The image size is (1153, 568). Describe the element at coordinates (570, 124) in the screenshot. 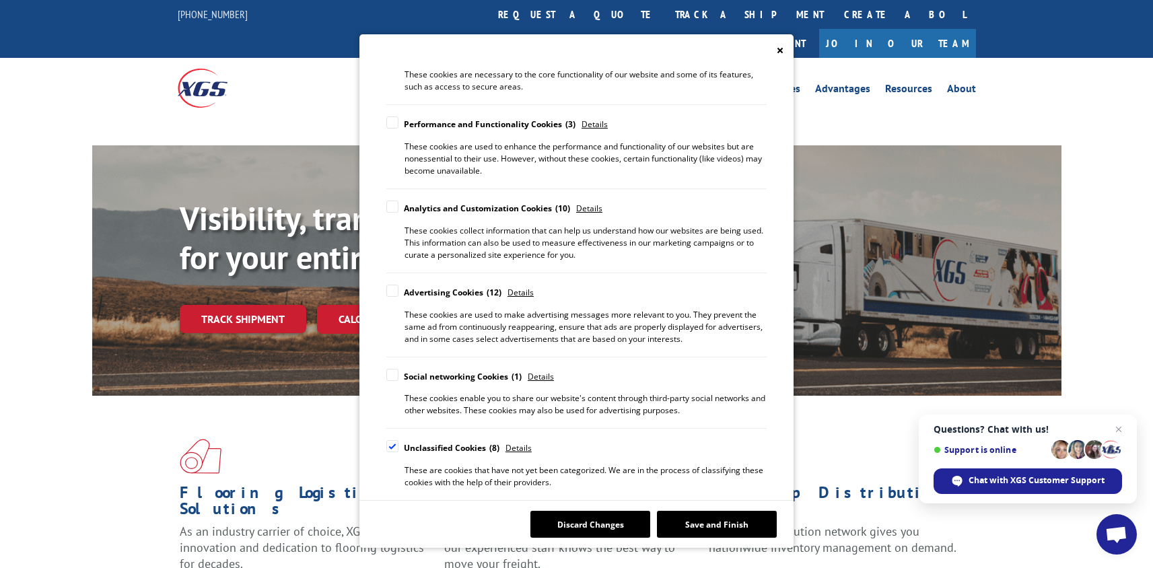

I see `div: 3` at that location.